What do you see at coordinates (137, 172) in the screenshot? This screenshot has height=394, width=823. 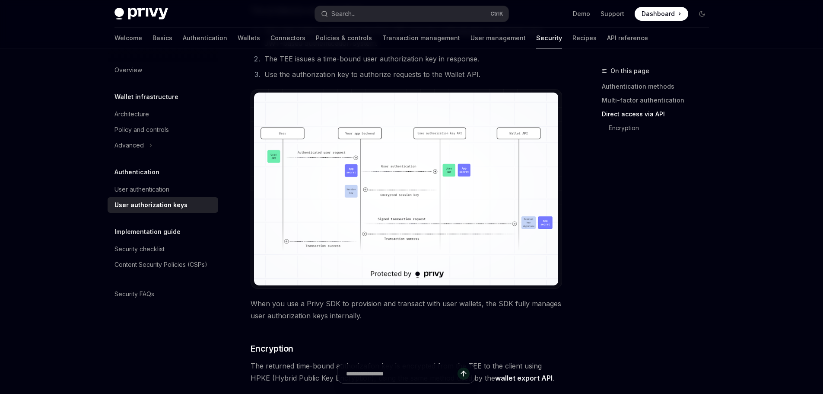 I see `h5: Authentication` at bounding box center [137, 172].